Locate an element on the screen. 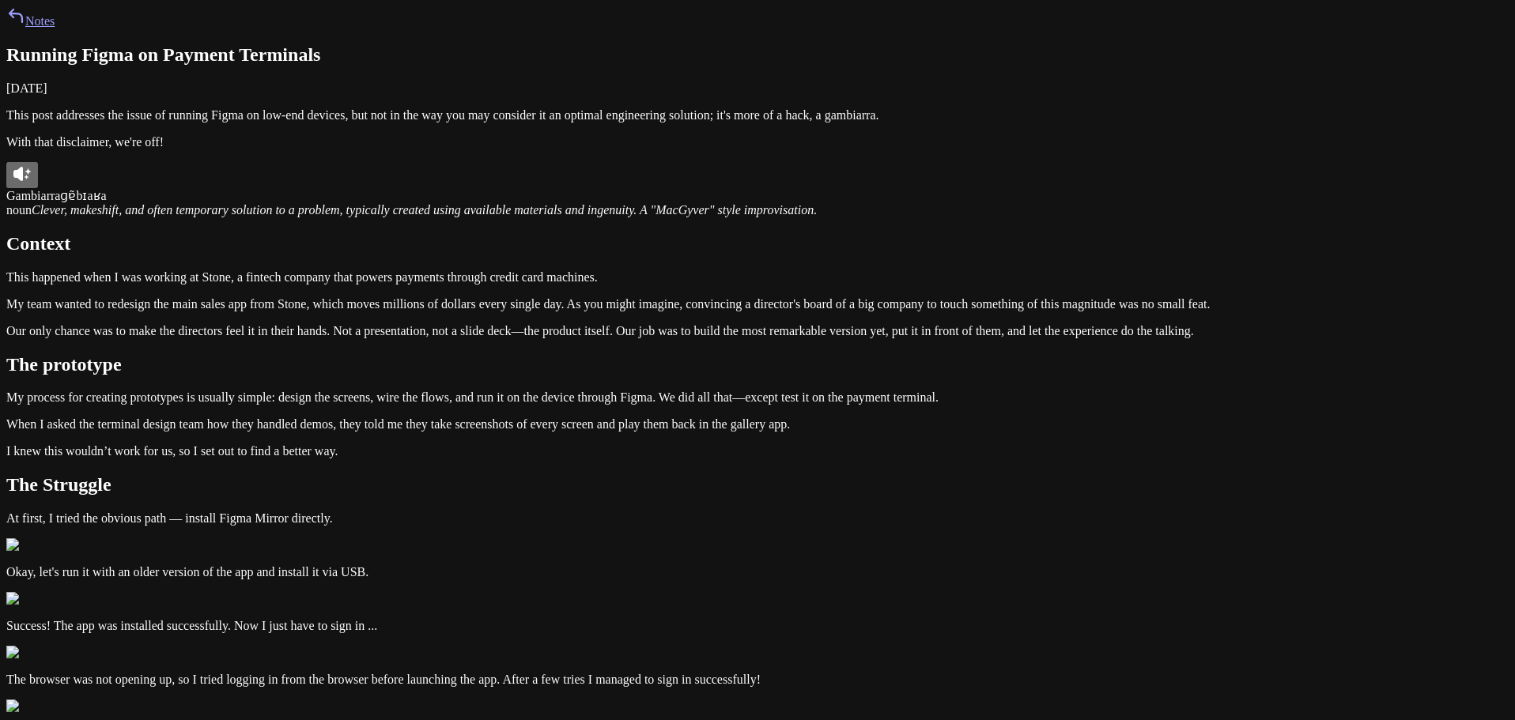 This screenshot has height=720, width=1515. h2: The Struggle is located at coordinates (758, 485).